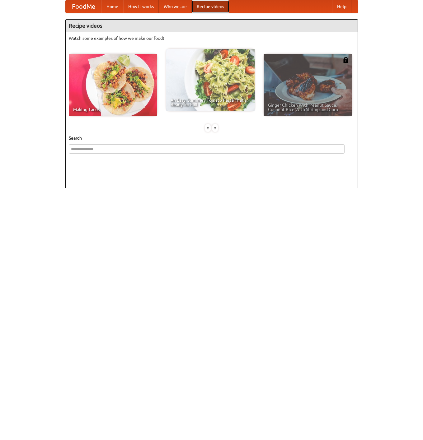 This screenshot has height=440, width=423. What do you see at coordinates (212, 138) in the screenshot?
I see `h5: Search` at bounding box center [212, 138].